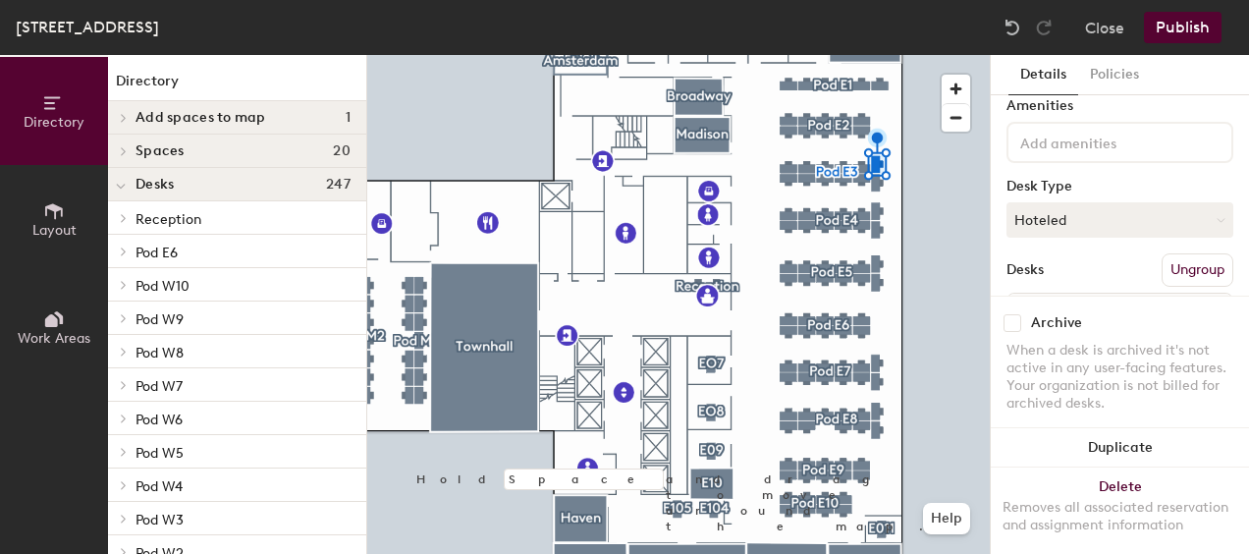 Image resolution: width=1249 pixels, height=554 pixels. Describe the element at coordinates (1120, 377) in the screenshot. I see `div: When a desk is archived it's not active in any user-facing features. Your organization is not bil...` at that location.